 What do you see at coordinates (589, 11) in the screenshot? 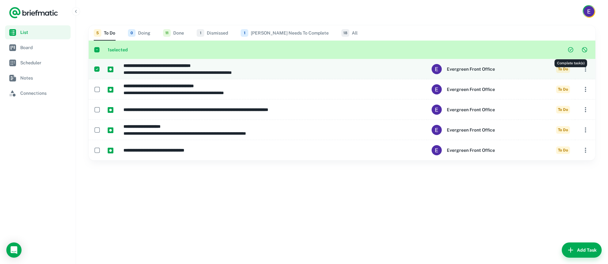
I see `button: Account button` at bounding box center [589, 11].